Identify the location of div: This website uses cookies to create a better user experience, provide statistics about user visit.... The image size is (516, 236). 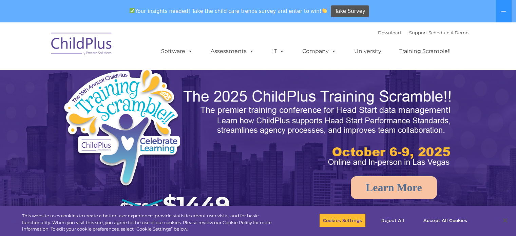
(153, 222).